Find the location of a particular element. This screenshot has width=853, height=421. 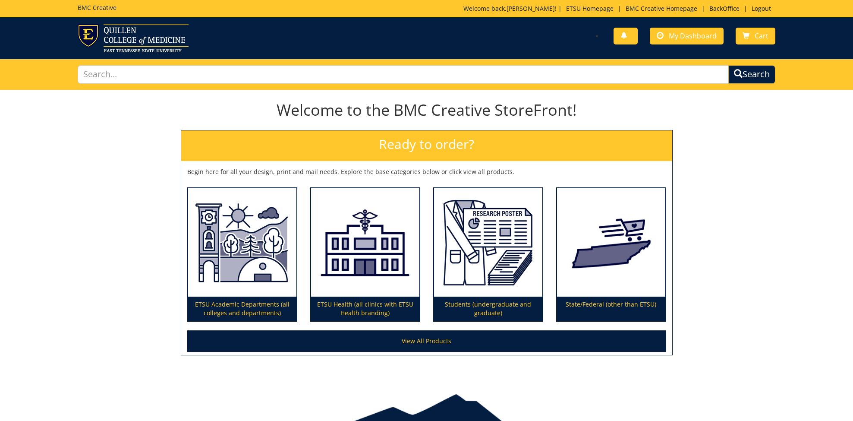

p: Students (undergraduate and graduate) is located at coordinates (488, 309).